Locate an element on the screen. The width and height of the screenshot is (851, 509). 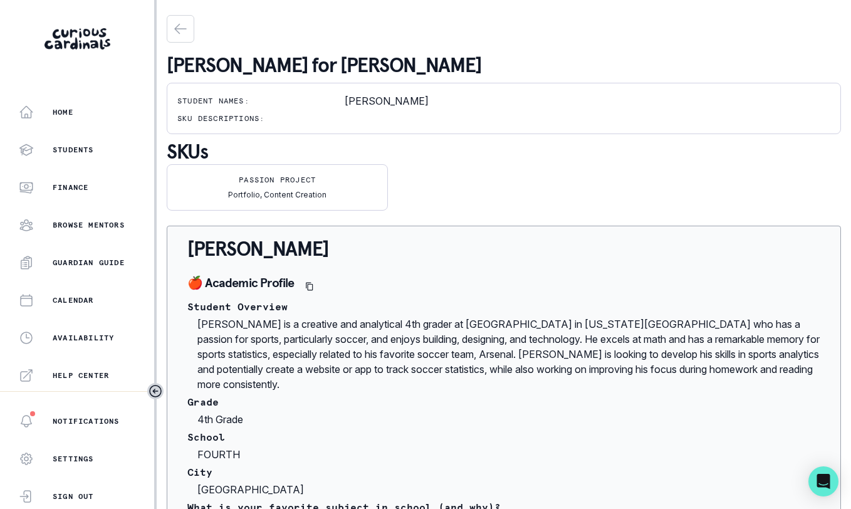
p: Availability is located at coordinates (83, 338).